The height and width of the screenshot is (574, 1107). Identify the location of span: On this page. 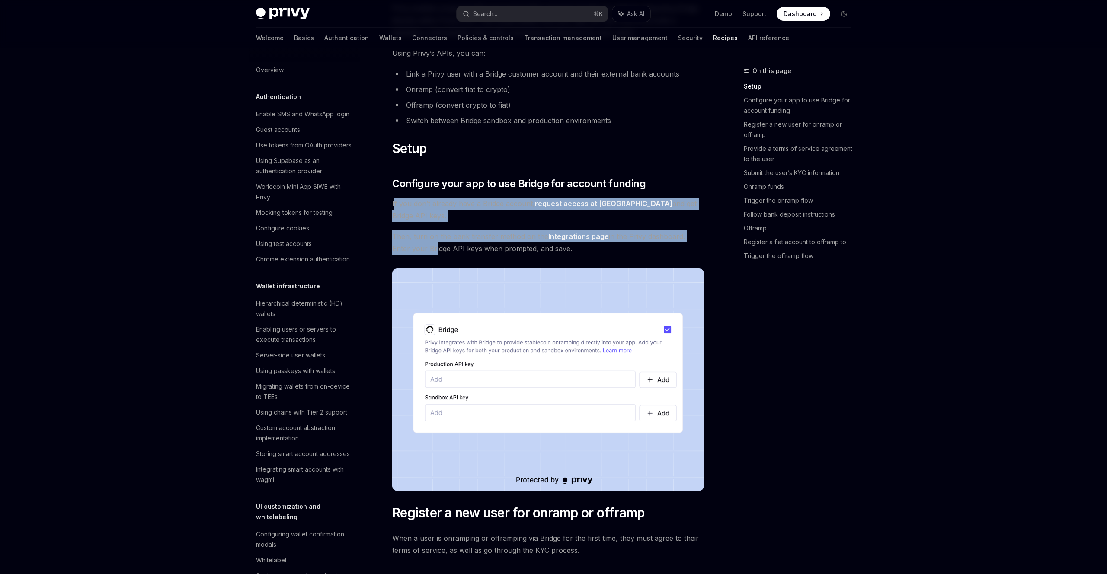
(772, 71).